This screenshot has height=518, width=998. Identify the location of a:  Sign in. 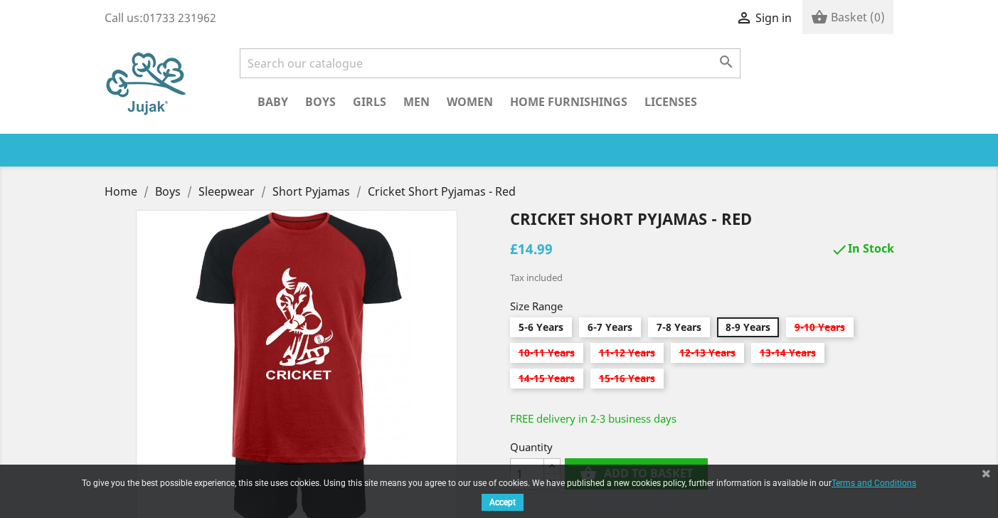
(763, 18).